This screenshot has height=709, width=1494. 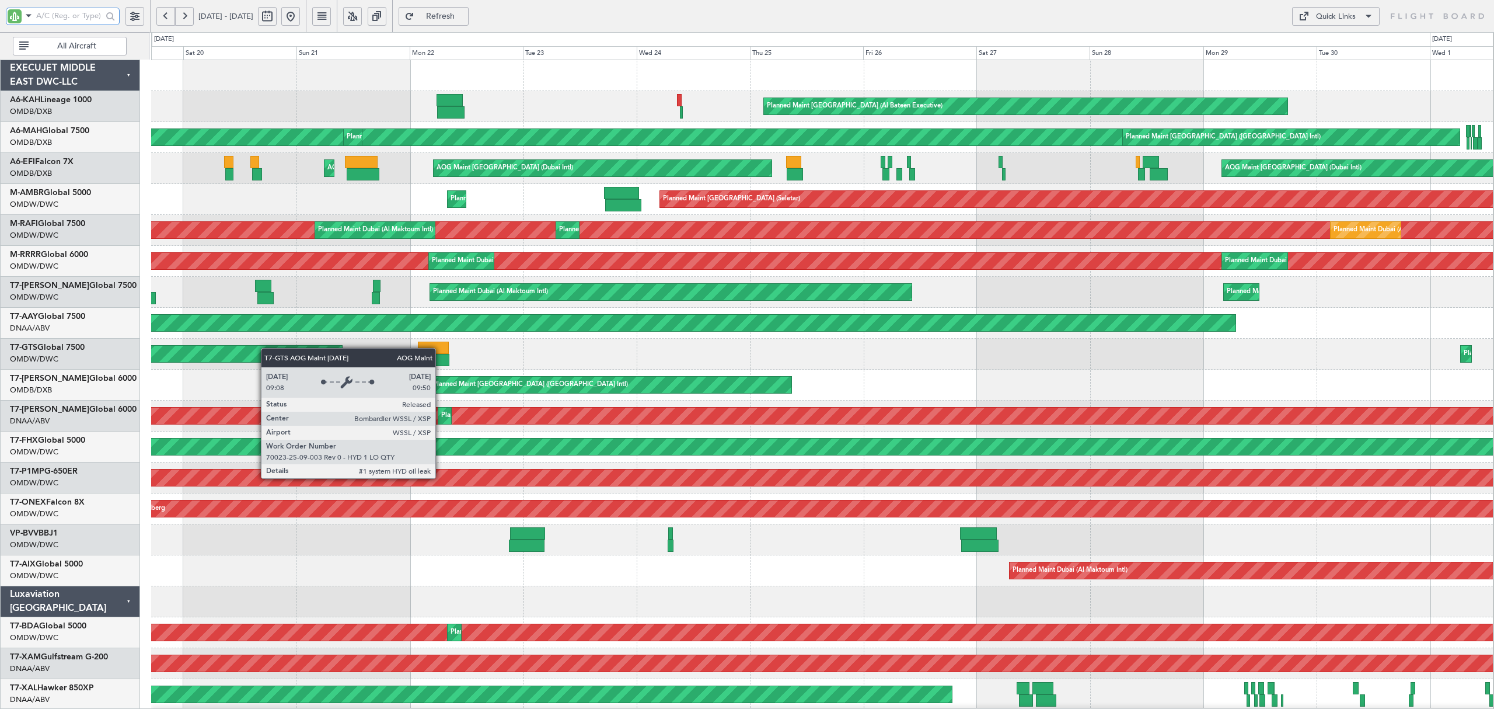 What do you see at coordinates (580, 53) in the screenshot?
I see `div: Tue 23` at bounding box center [580, 53].